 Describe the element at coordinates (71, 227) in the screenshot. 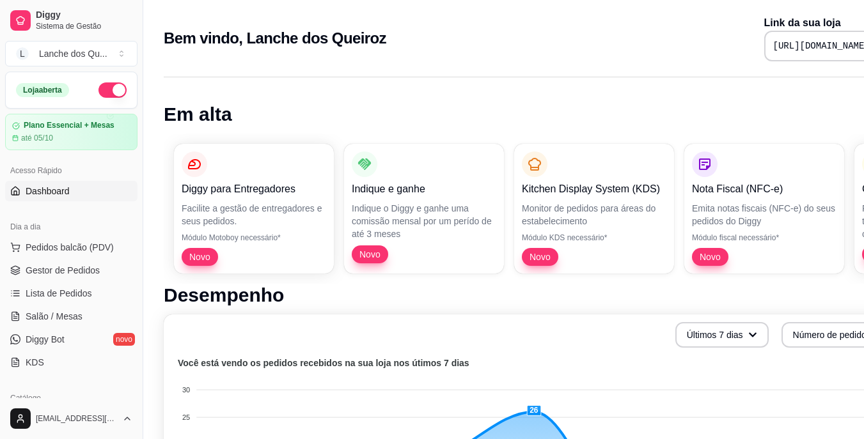

I see `div: Dia a dia` at that location.